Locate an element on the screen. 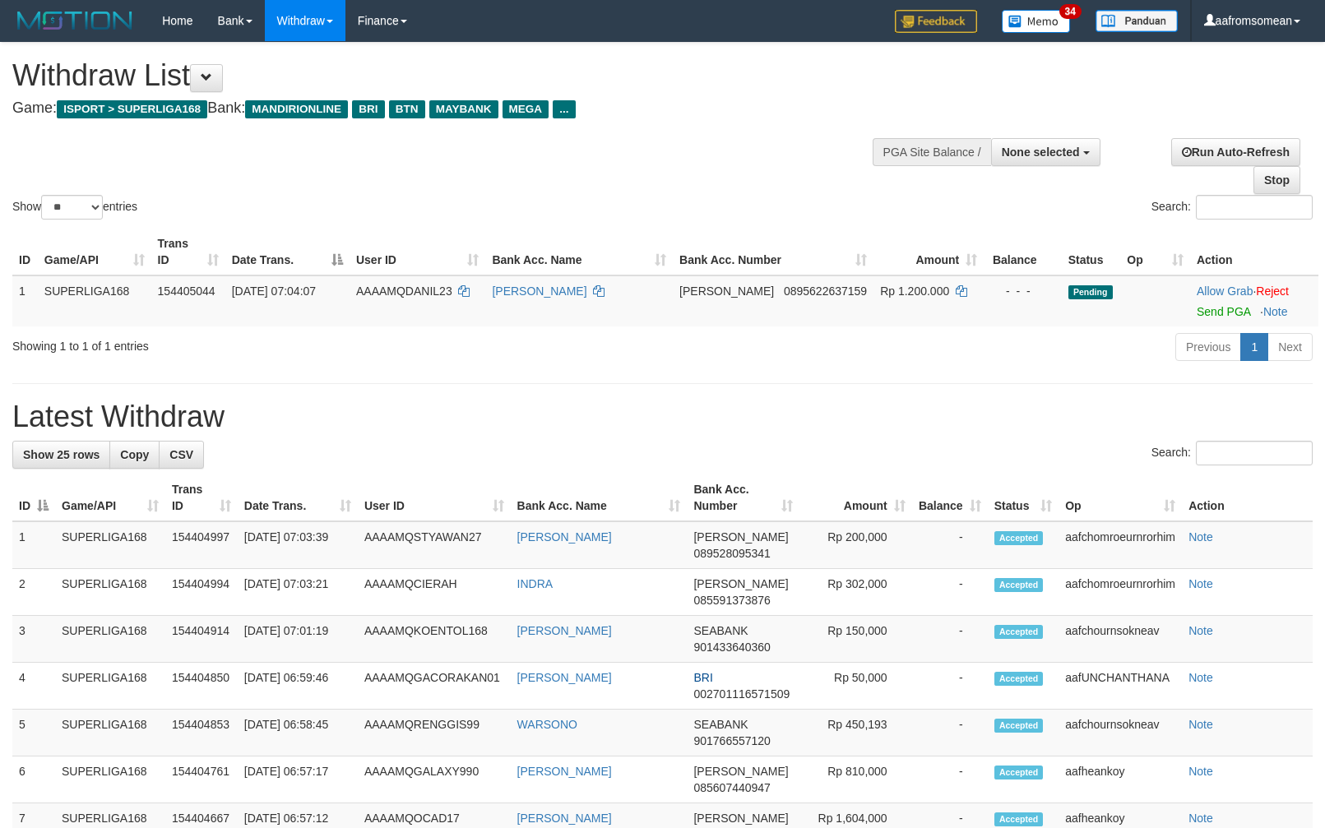 Image resolution: width=1325 pixels, height=828 pixels. span: Copy 901433640360 to clipboard is located at coordinates (731, 647).